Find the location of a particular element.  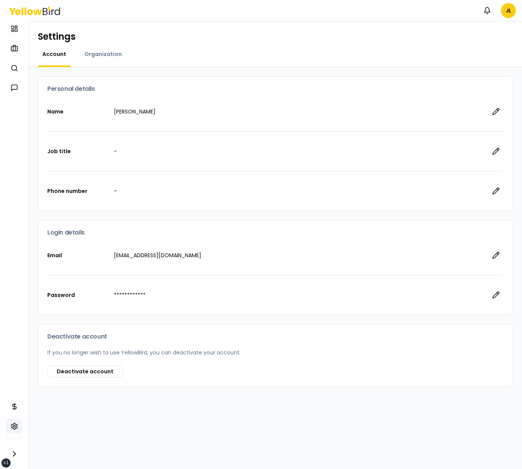

h1: Settings is located at coordinates (275, 37).